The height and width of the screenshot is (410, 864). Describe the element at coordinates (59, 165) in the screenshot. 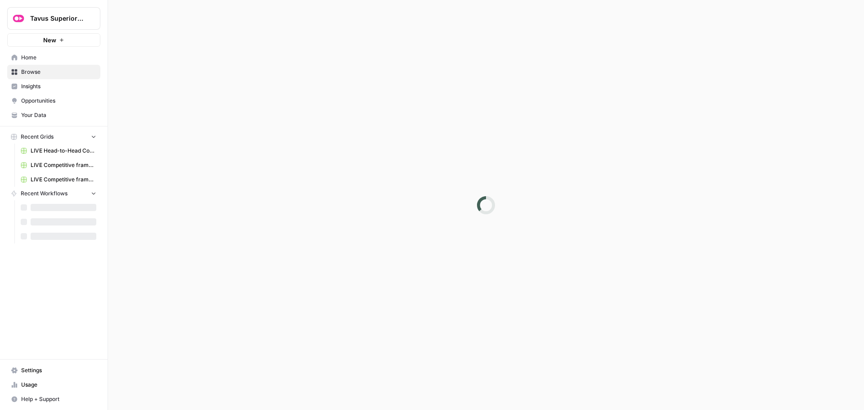

I see `a: LIVE Competitive framed blog writer v6 Grid (1)` at that location.